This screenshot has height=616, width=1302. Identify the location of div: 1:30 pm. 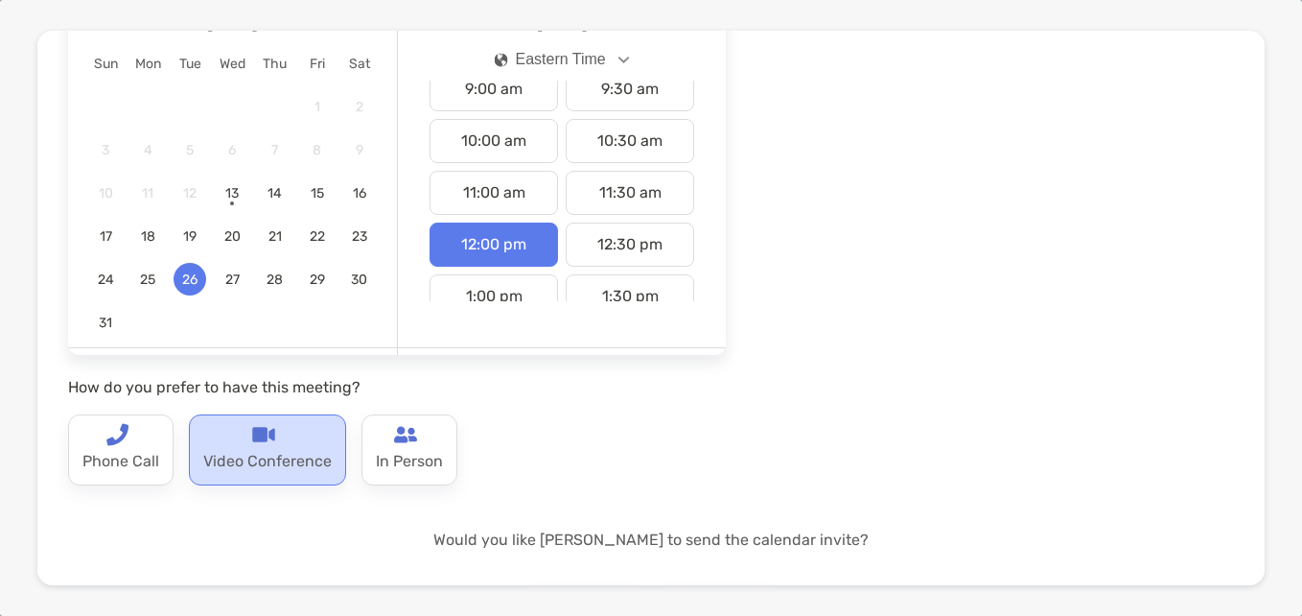
(630, 296).